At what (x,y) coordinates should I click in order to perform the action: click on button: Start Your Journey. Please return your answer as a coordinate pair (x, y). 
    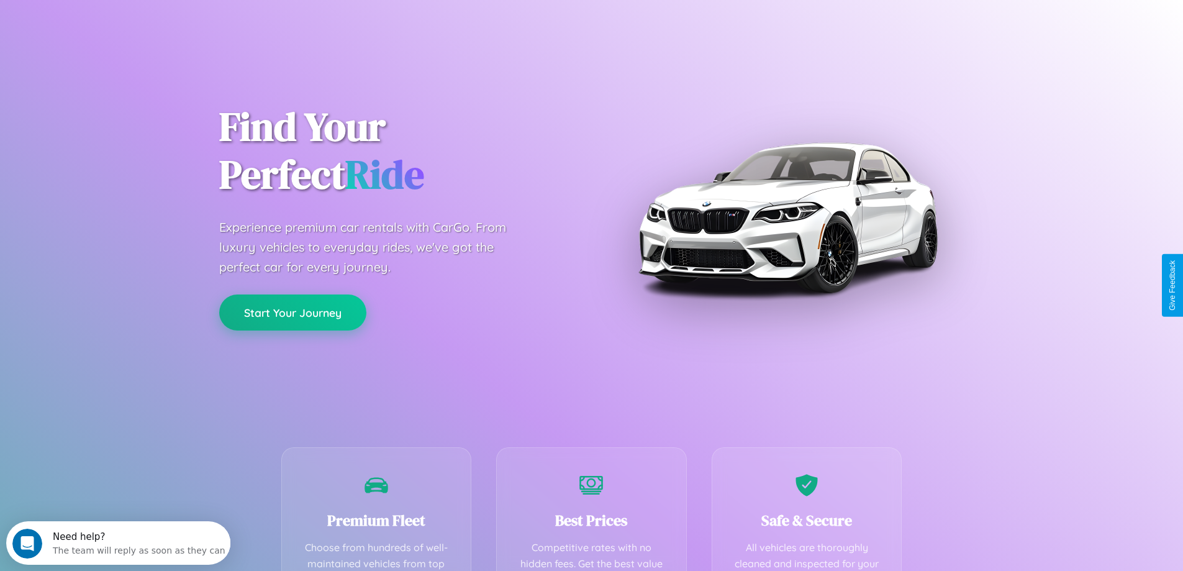
    Looking at the image, I should click on (292, 312).